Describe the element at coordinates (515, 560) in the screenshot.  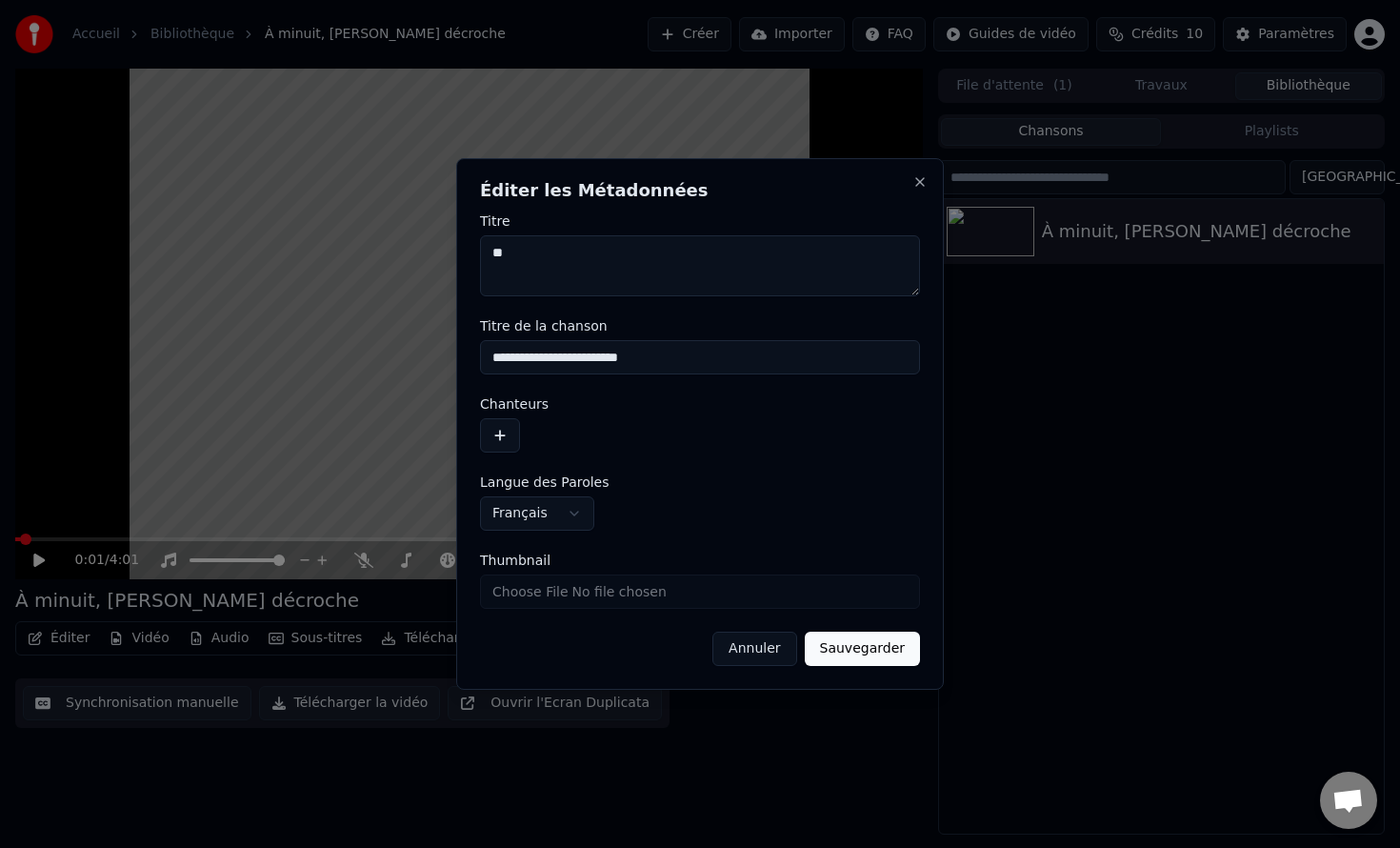
I see `span: Thumbnail` at that location.